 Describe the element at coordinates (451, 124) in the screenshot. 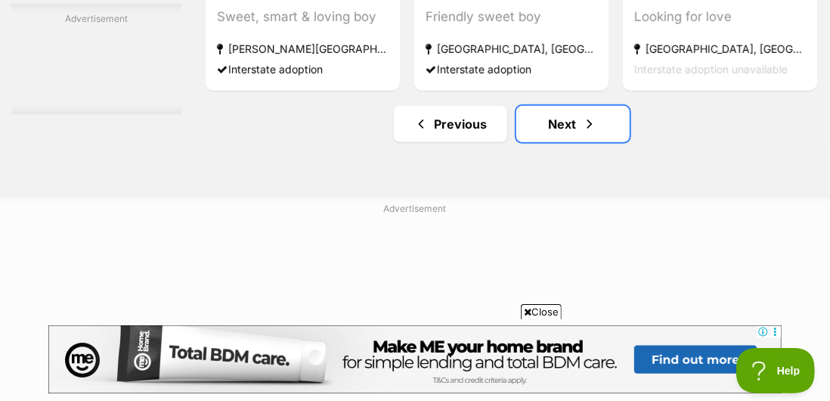

I see `a: Previous page` at that location.